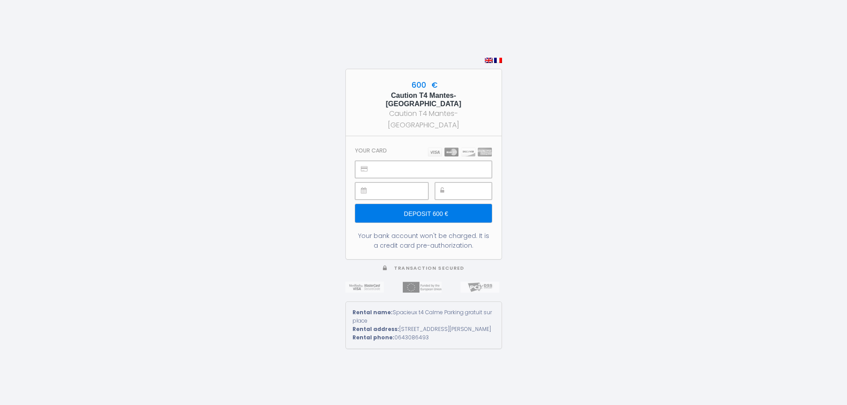 Image resolution: width=847 pixels, height=405 pixels. I want to click on strong: Rental name:, so click(372, 312).